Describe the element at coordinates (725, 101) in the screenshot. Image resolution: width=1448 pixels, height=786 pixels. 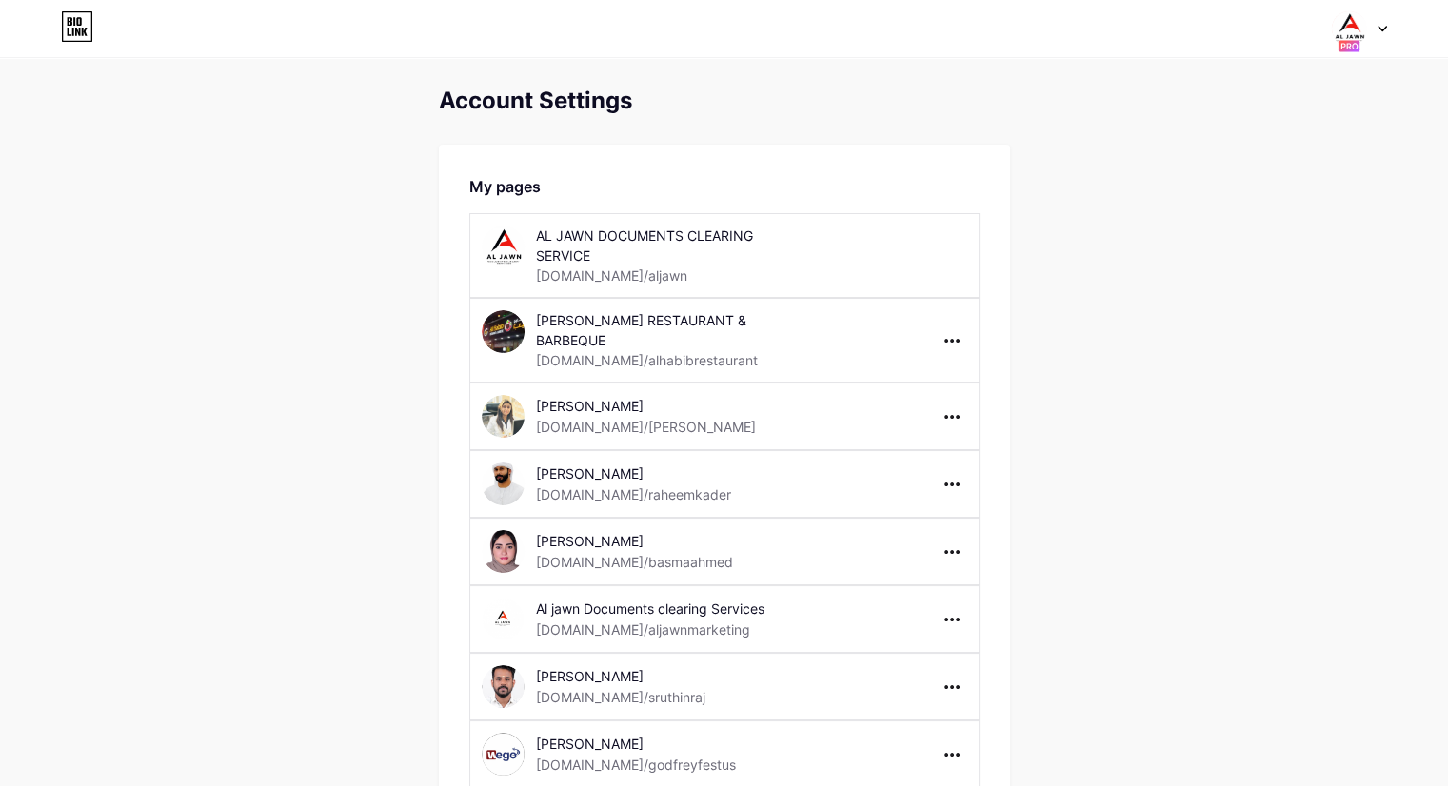
I see `div: Account Settings` at that location.